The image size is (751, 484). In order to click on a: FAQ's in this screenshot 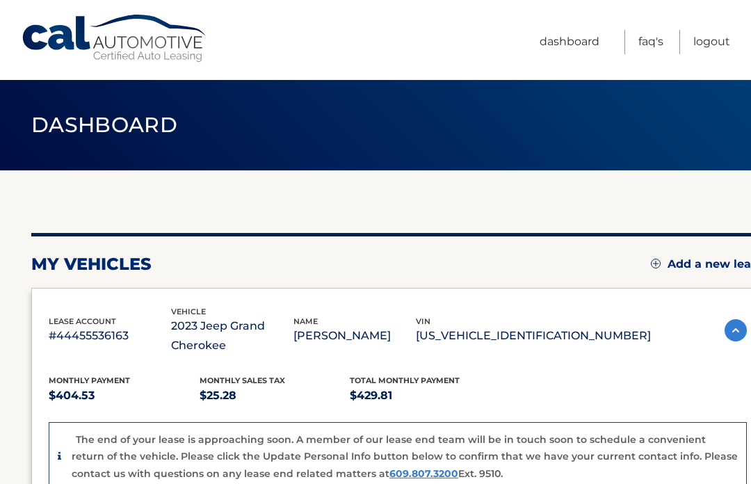, I will do `click(651, 42)`.